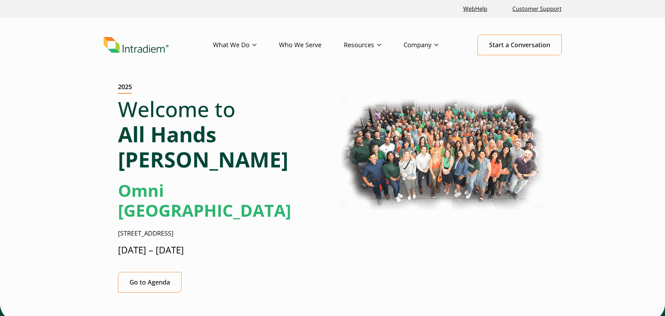 Image resolution: width=665 pixels, height=316 pixels. Describe the element at coordinates (125, 88) in the screenshot. I see `h2: 2025` at that location.